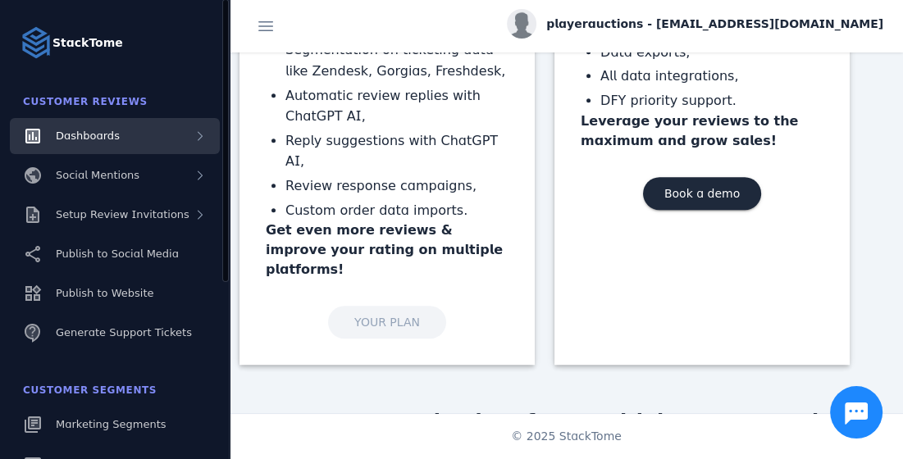 This screenshot has height=459, width=903. Describe the element at coordinates (397, 151) in the screenshot. I see `li: Reply suggestions with ChatGPT AI,` at that location.